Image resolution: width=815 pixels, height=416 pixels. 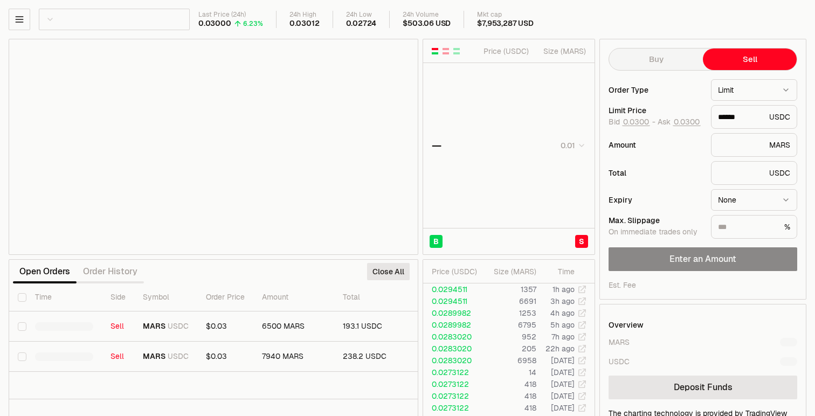 What do you see at coordinates (655, 220) in the screenshot?
I see `div: Max. Slippage` at bounding box center [655, 220].